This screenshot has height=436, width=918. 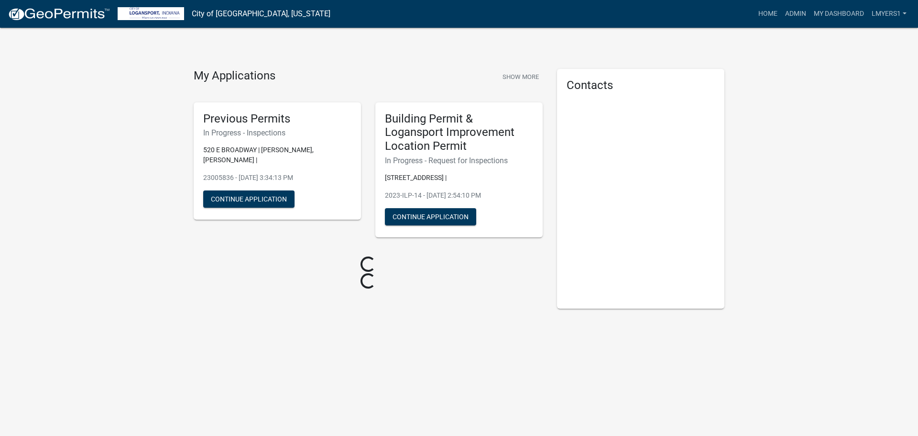 What do you see at coordinates (521, 77) in the screenshot?
I see `button: Show More` at bounding box center [521, 77].